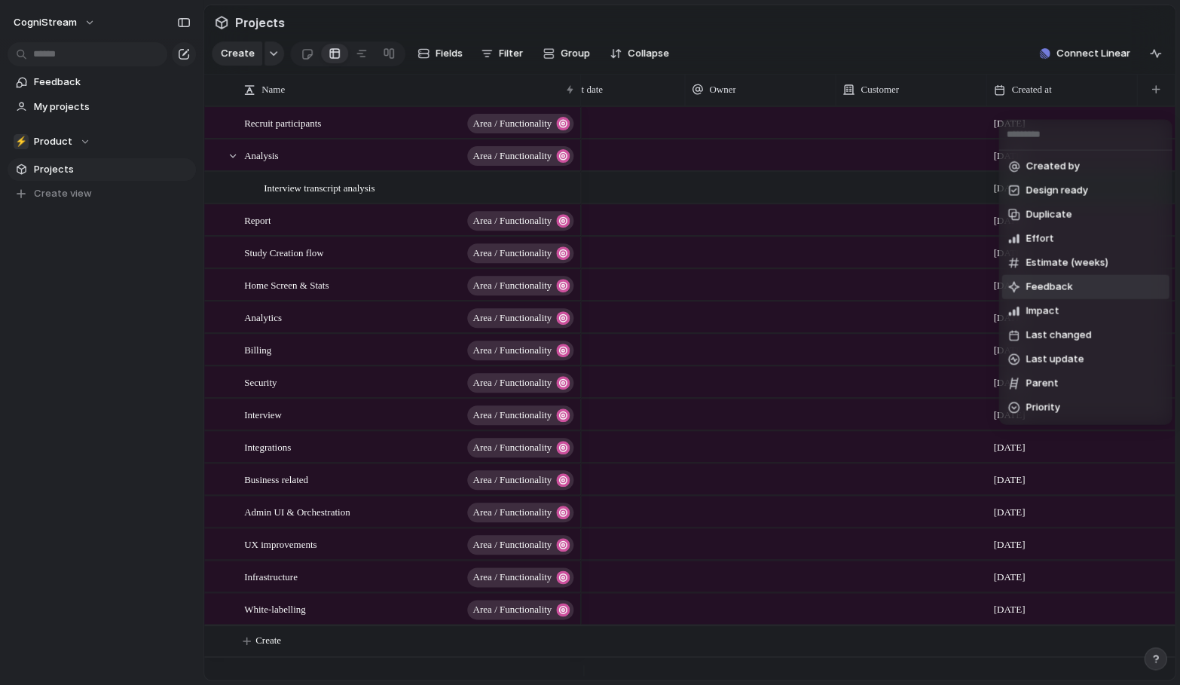 Image resolution: width=1180 pixels, height=685 pixels. I want to click on span: Parent, so click(1041, 384).